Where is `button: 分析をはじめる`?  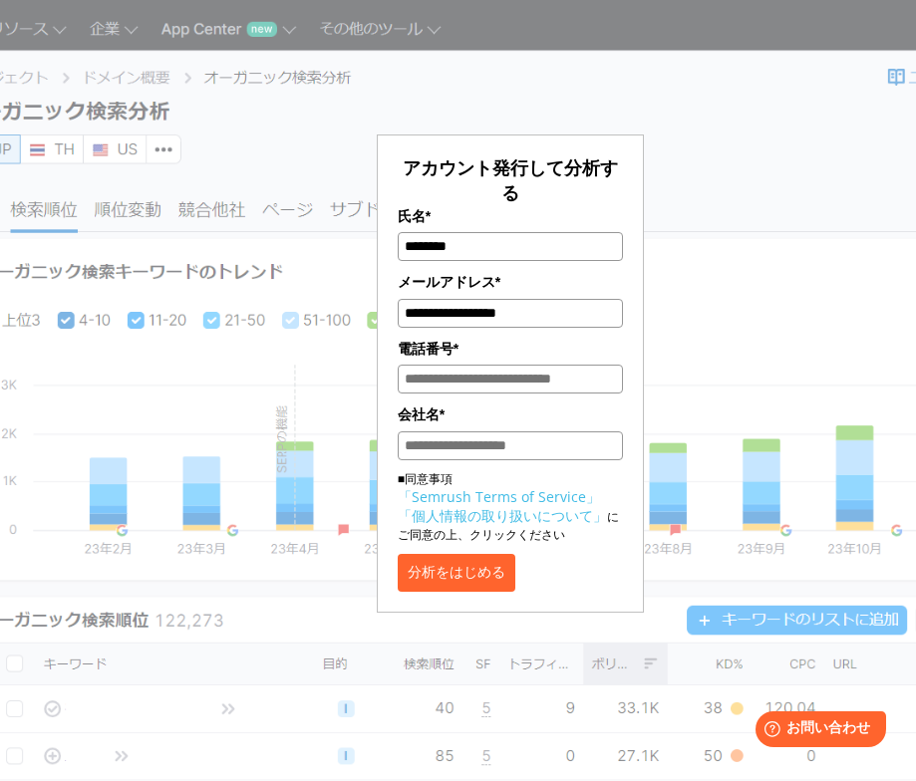 button: 分析をはじめる is located at coordinates (456, 573).